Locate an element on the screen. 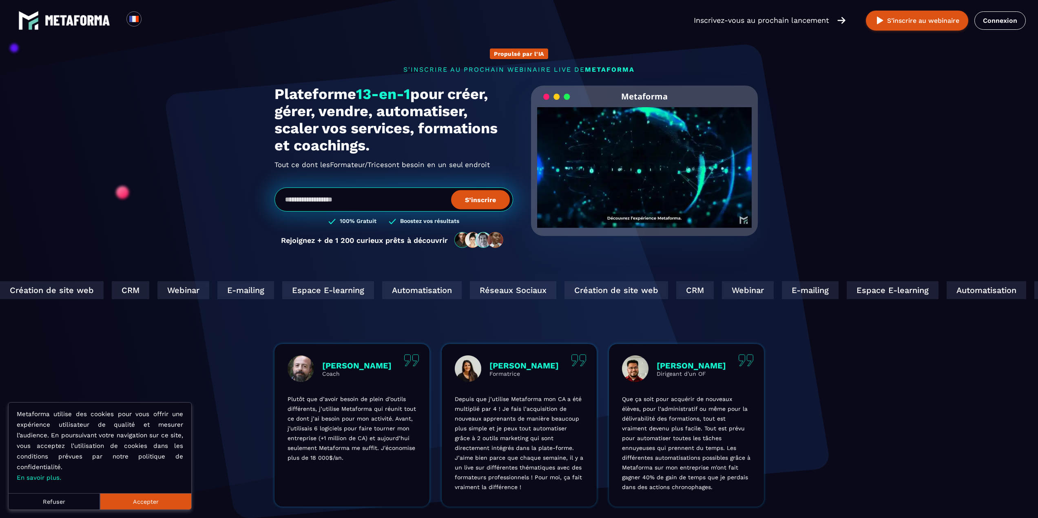 This screenshot has height=518, width=1038. span: 13-en-1 is located at coordinates (383, 94).